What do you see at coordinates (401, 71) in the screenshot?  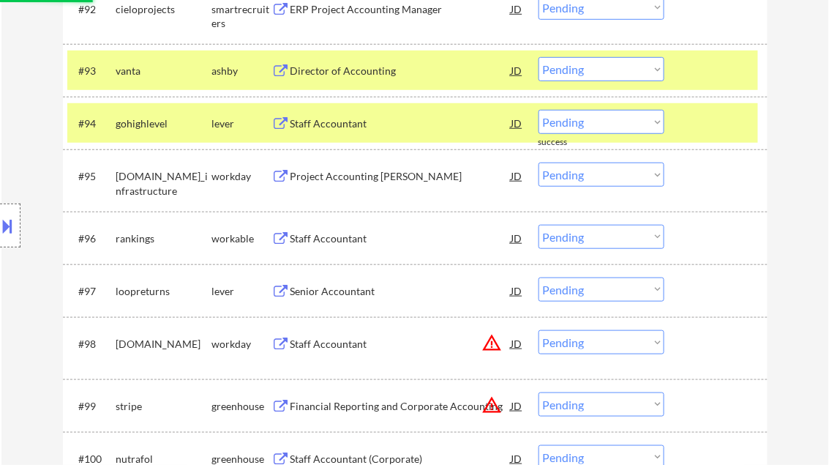 I see `div: Director of Accounting` at bounding box center [401, 71].